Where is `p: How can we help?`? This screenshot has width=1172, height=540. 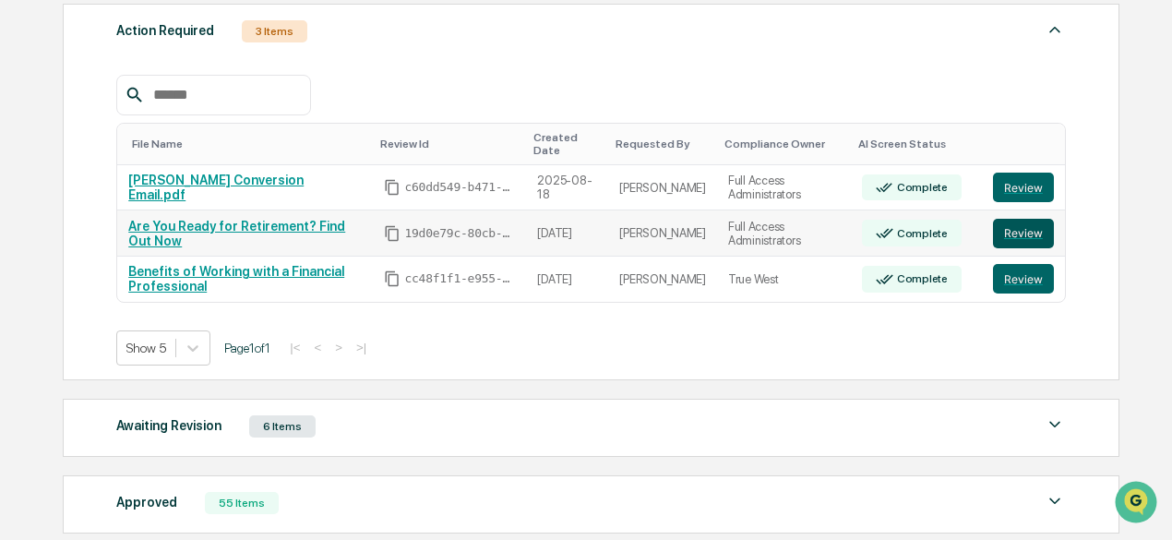 p: How can we help? is located at coordinates (177, 54).